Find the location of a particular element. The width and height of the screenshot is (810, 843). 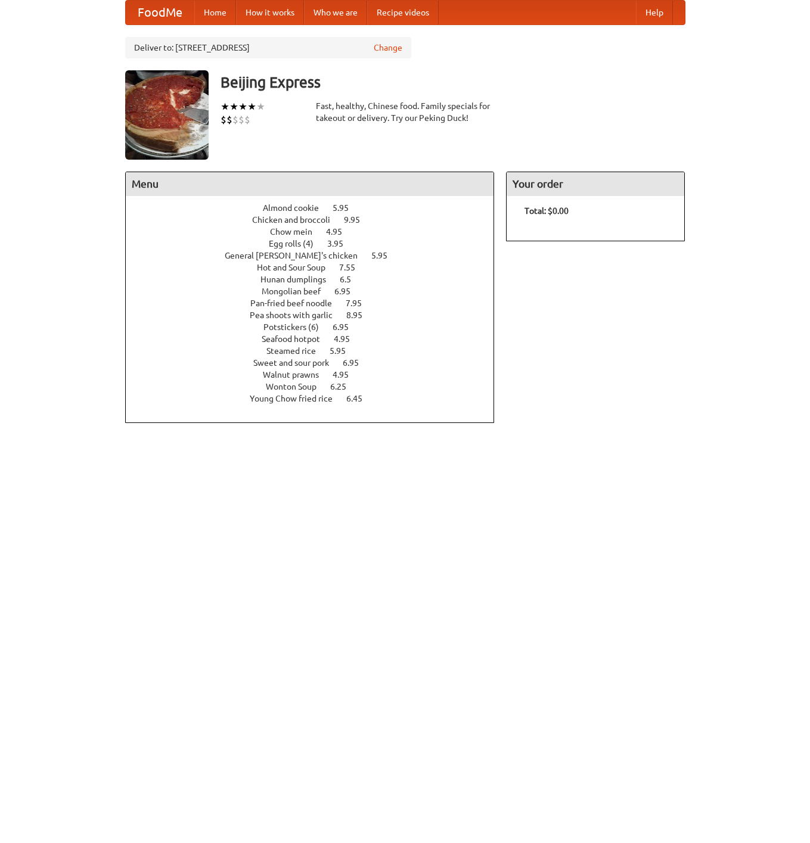

span: 7.95 is located at coordinates (359, 303).